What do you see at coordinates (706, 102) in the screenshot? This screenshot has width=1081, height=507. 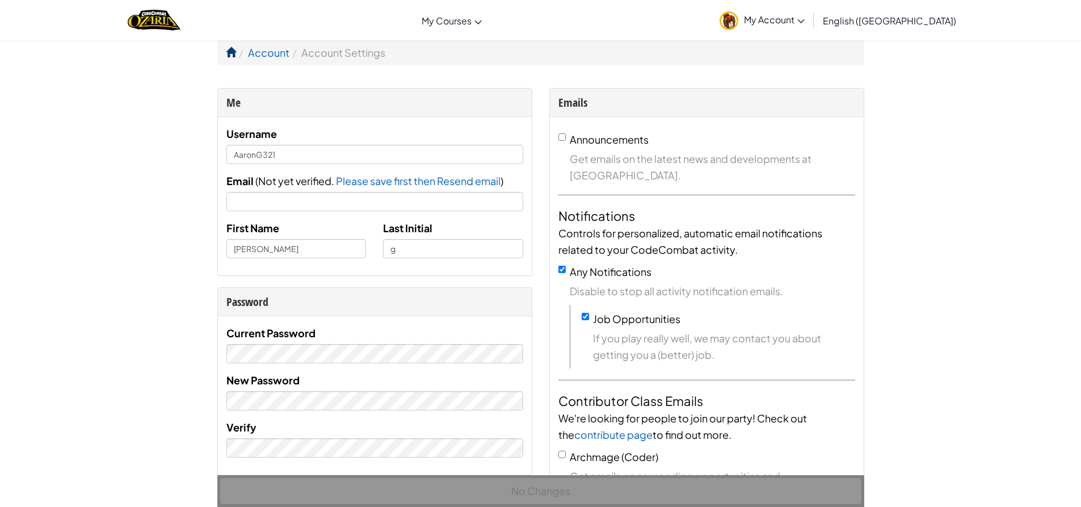 I see `div: Emails` at bounding box center [706, 102].